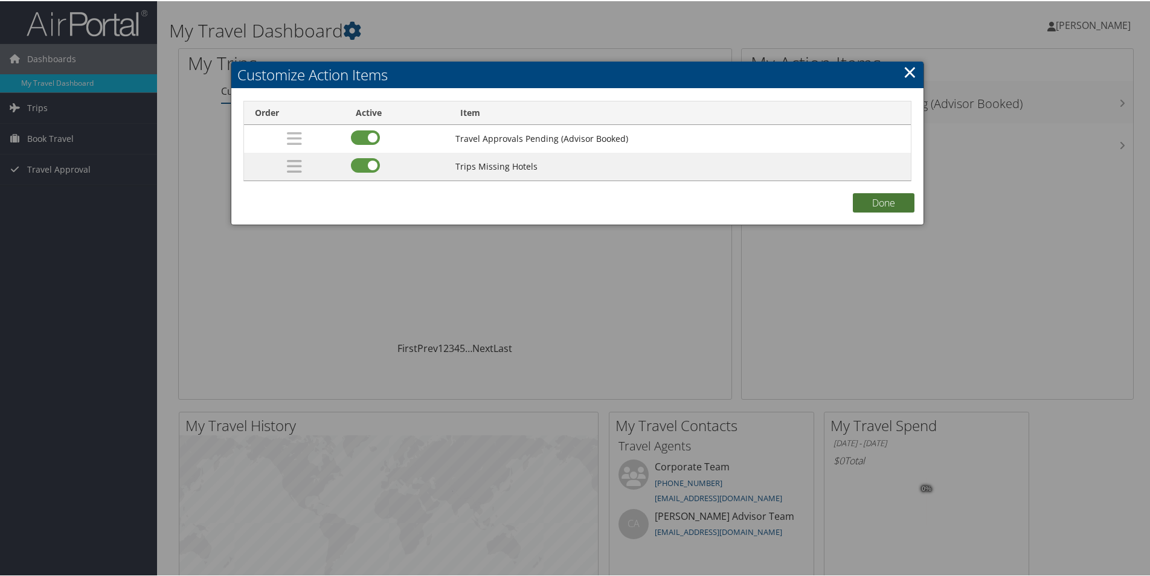 The image size is (1150, 576). What do you see at coordinates (679, 165) in the screenshot?
I see `td: Trips Missing Hotels` at bounding box center [679, 165].